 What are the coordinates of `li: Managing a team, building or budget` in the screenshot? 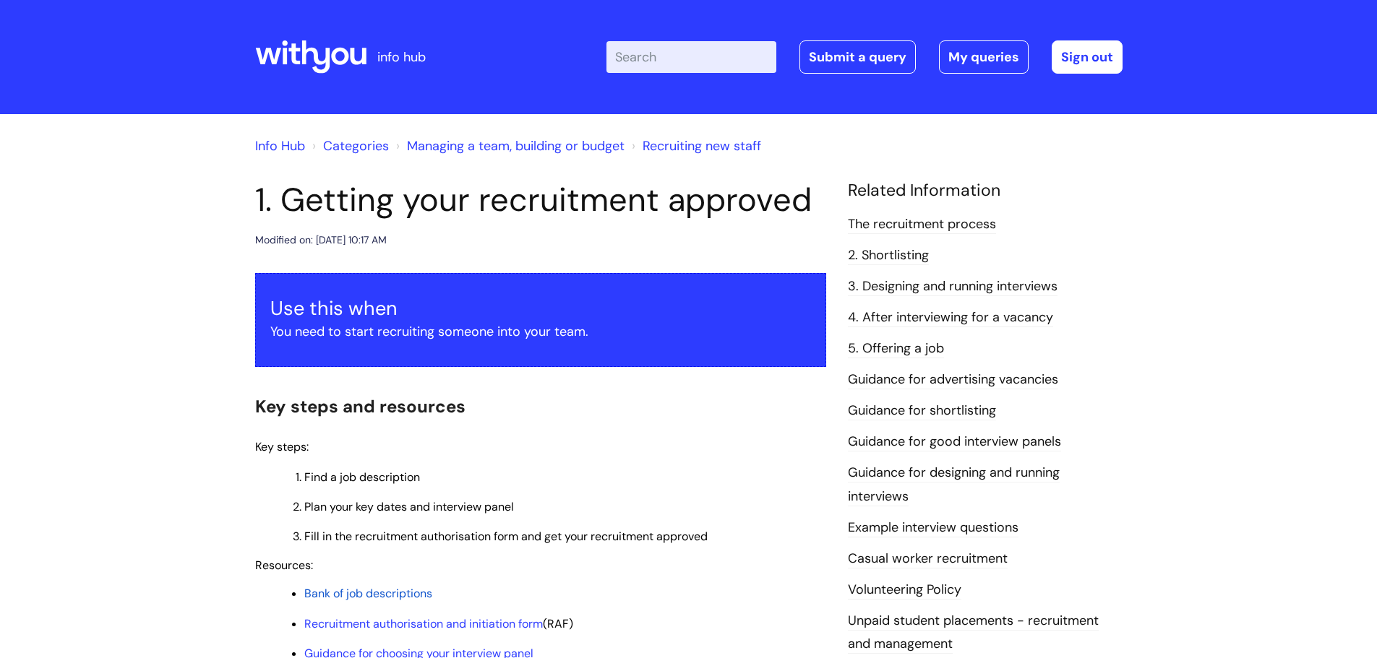 It's located at (508, 146).